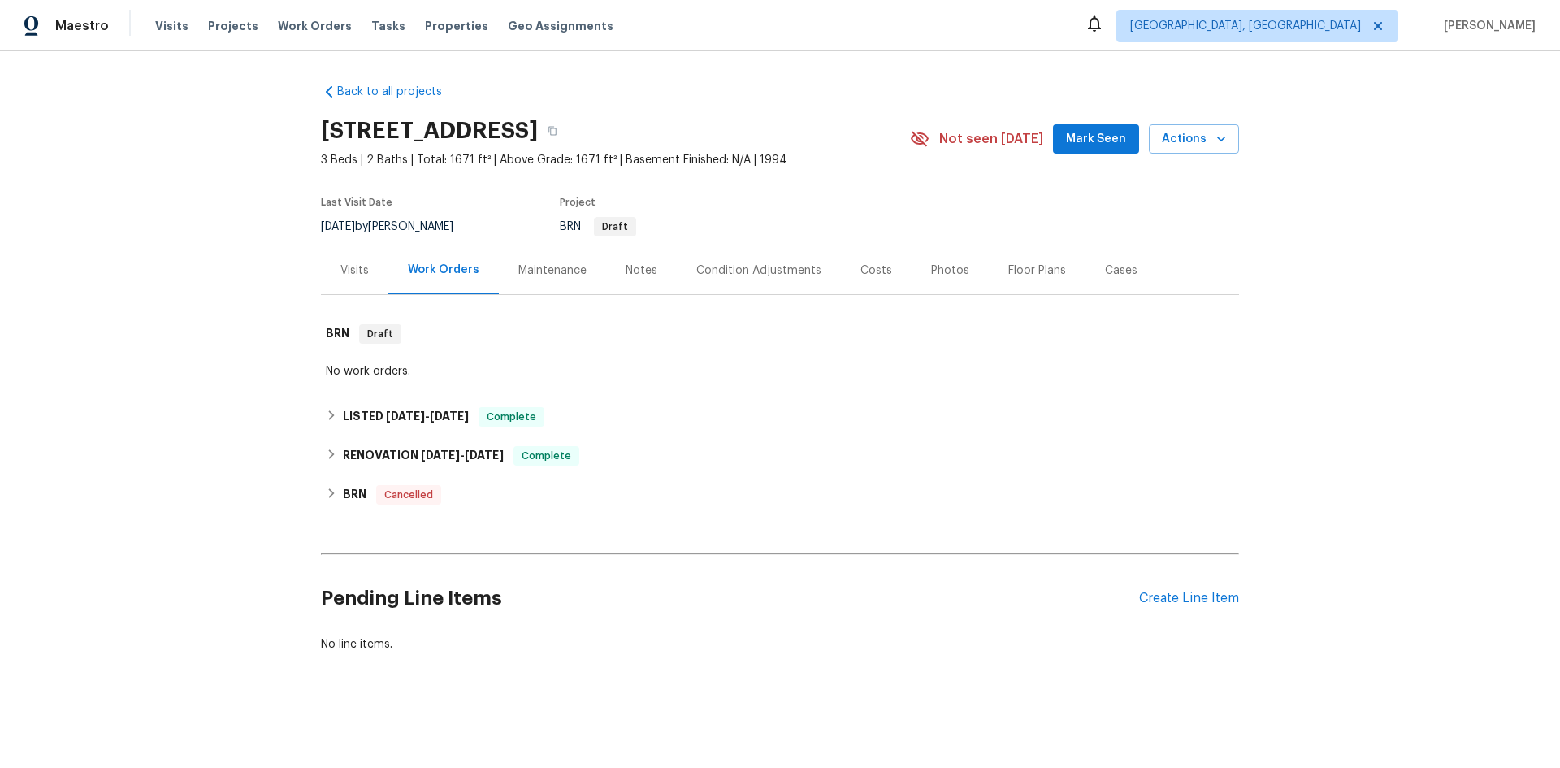  What do you see at coordinates (1121, 271) in the screenshot?
I see `div: Cases` at bounding box center [1121, 271].